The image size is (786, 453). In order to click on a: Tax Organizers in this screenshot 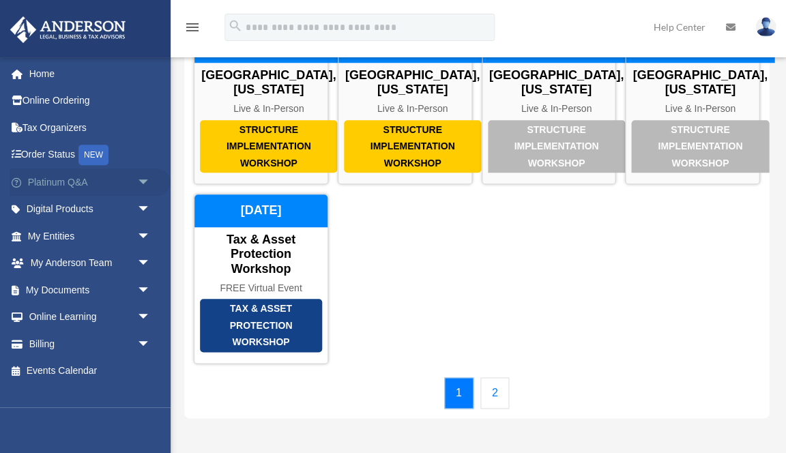, I will do `click(90, 128)`.